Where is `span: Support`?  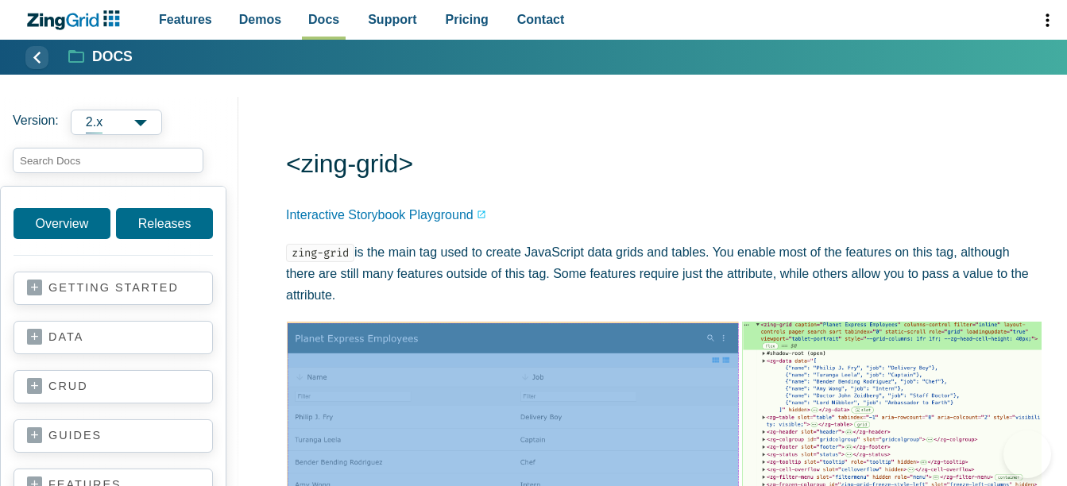 span: Support is located at coordinates (392, 19).